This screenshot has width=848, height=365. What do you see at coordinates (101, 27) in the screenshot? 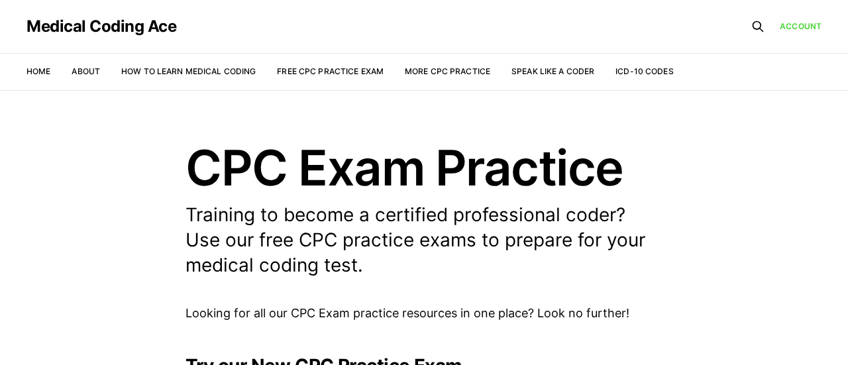
I see `a: Medical Coding Ace` at bounding box center [101, 27].